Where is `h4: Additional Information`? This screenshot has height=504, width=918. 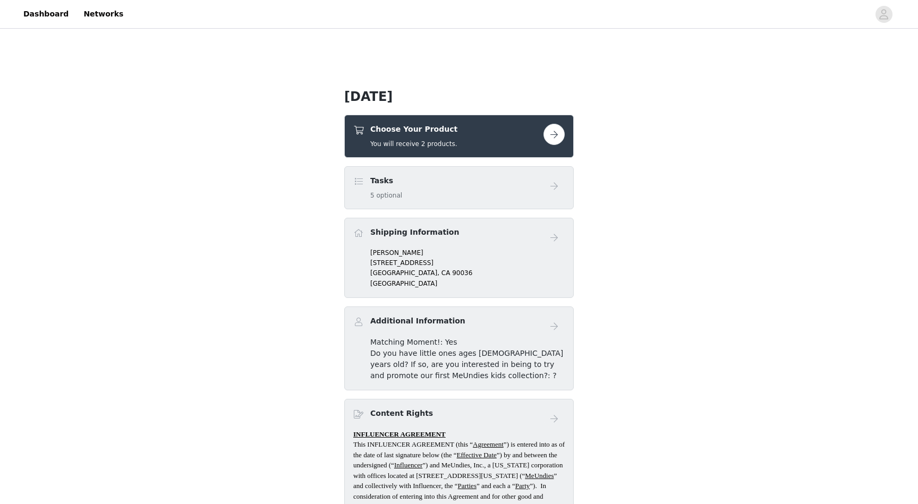
h4: Additional Information is located at coordinates (418, 321).